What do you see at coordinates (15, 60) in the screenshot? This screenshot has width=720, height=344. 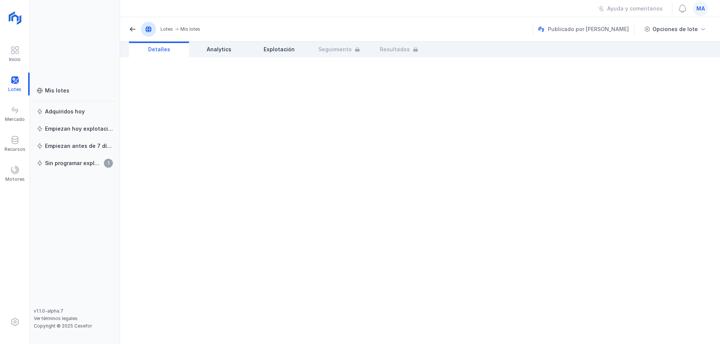 I see `div: Inicio` at bounding box center [15, 60].